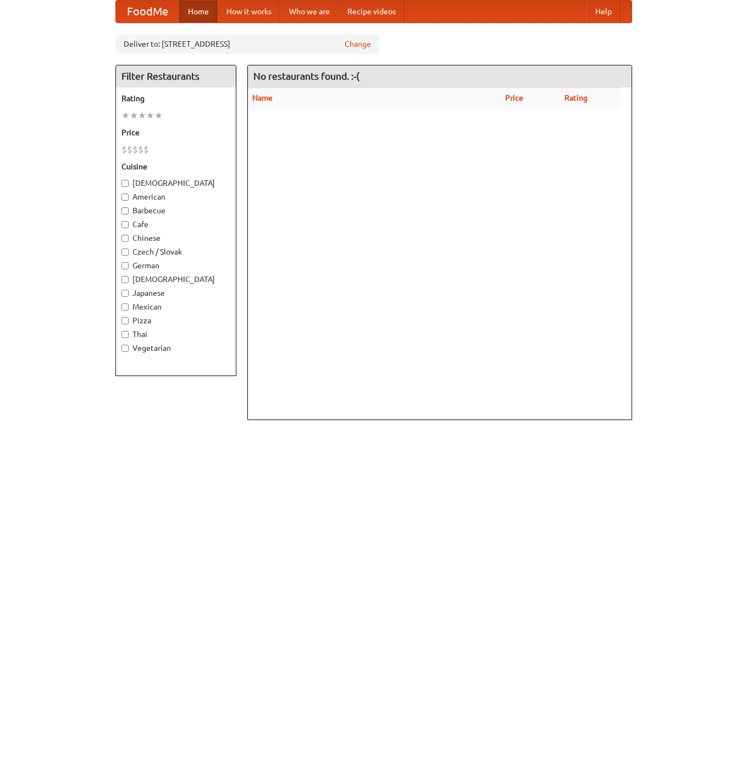  What do you see at coordinates (176, 348) in the screenshot?
I see `label: Vegetarian` at bounding box center [176, 348].